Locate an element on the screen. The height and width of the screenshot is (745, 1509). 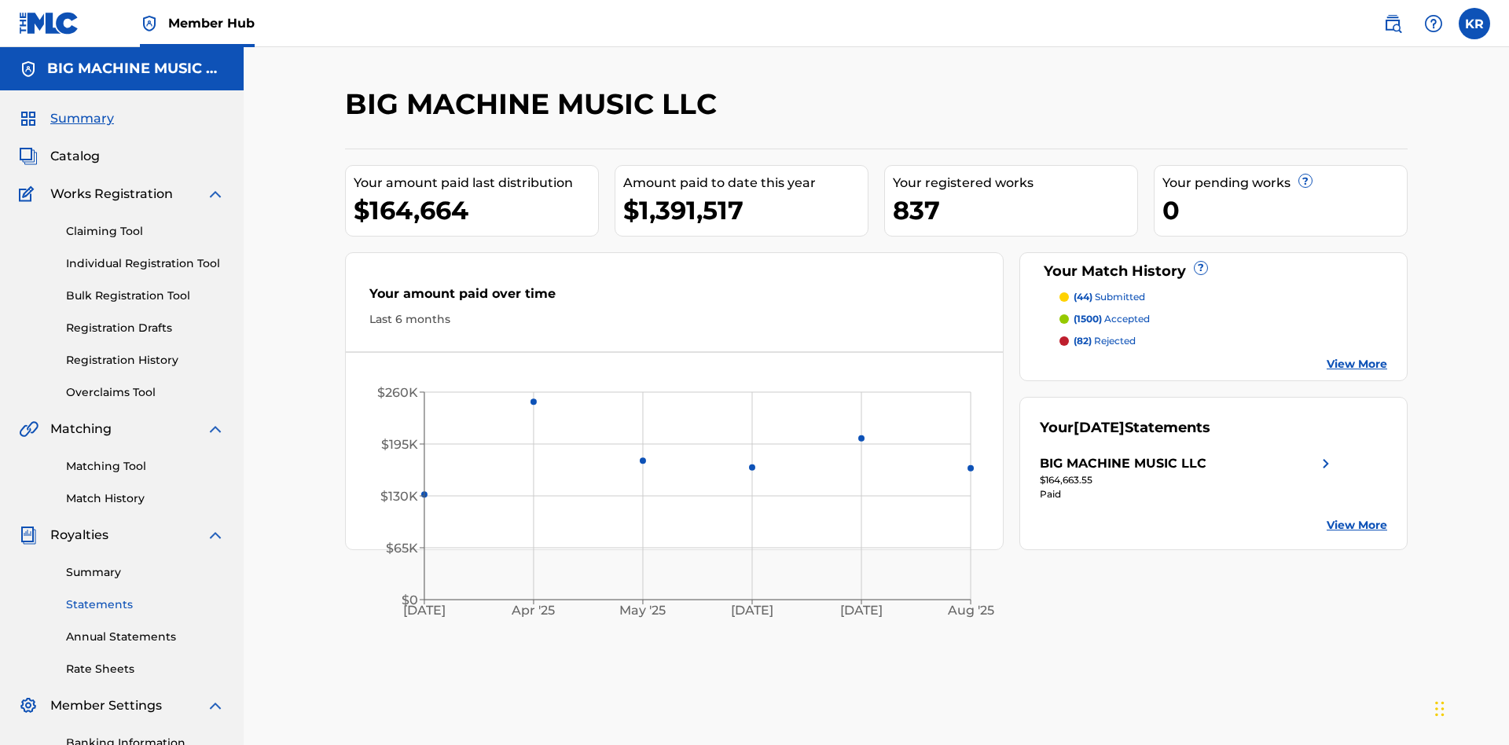
div: Chat Widget is located at coordinates (1470, 707).